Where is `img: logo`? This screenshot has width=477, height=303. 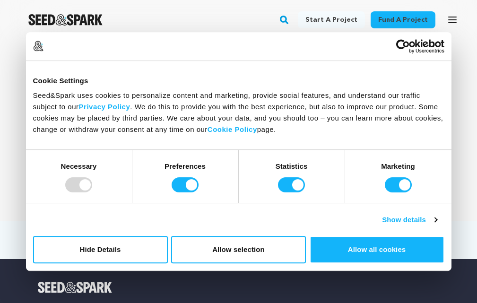
img: logo is located at coordinates (38, 46).